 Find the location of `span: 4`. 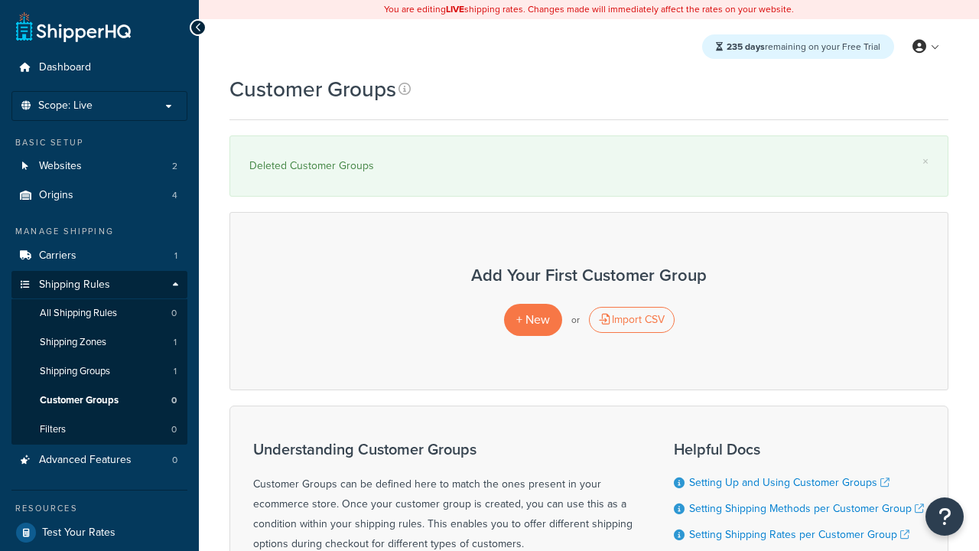

span: 4 is located at coordinates (174, 195).